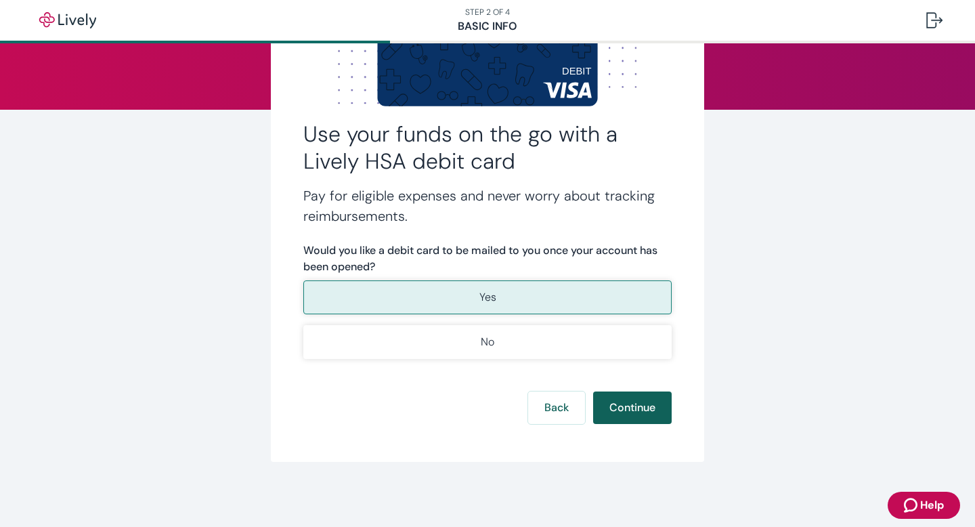 This screenshot has width=975, height=527. Describe the element at coordinates (488, 342) in the screenshot. I see `p: No` at that location.